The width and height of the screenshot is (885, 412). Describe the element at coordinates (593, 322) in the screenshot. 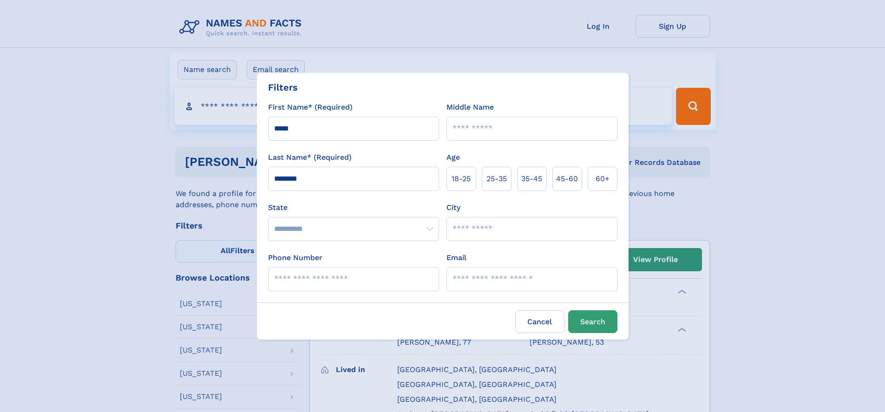

I see `button: Search` at that location.